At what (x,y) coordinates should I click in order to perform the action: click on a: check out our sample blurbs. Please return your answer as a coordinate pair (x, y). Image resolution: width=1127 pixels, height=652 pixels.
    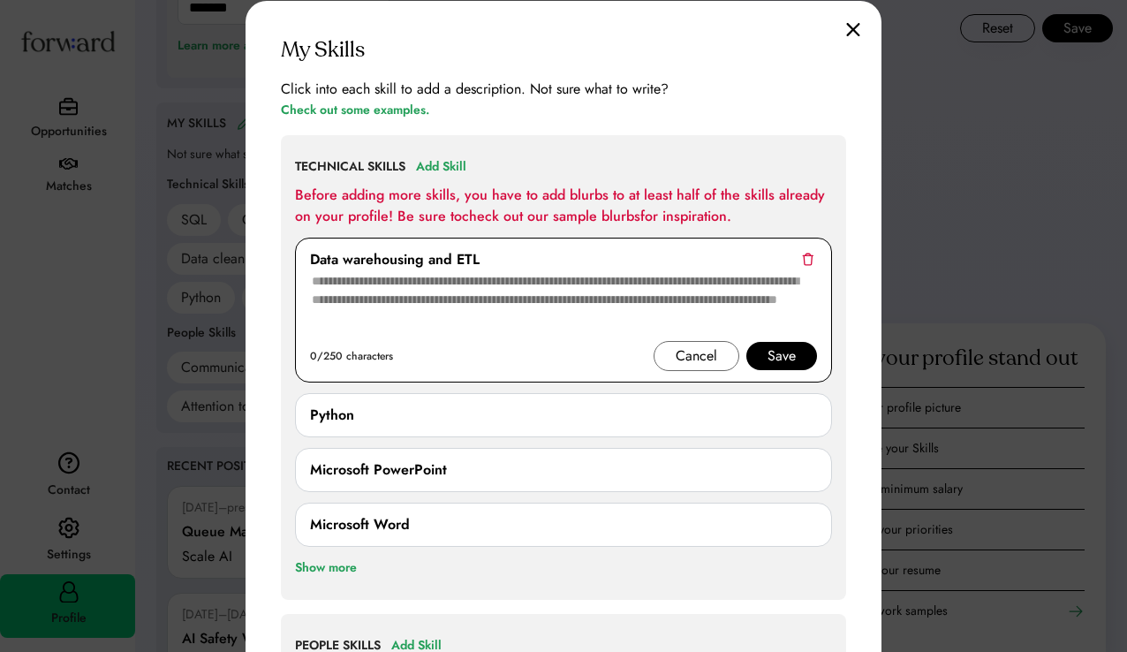
    Looking at the image, I should click on (551, 216).